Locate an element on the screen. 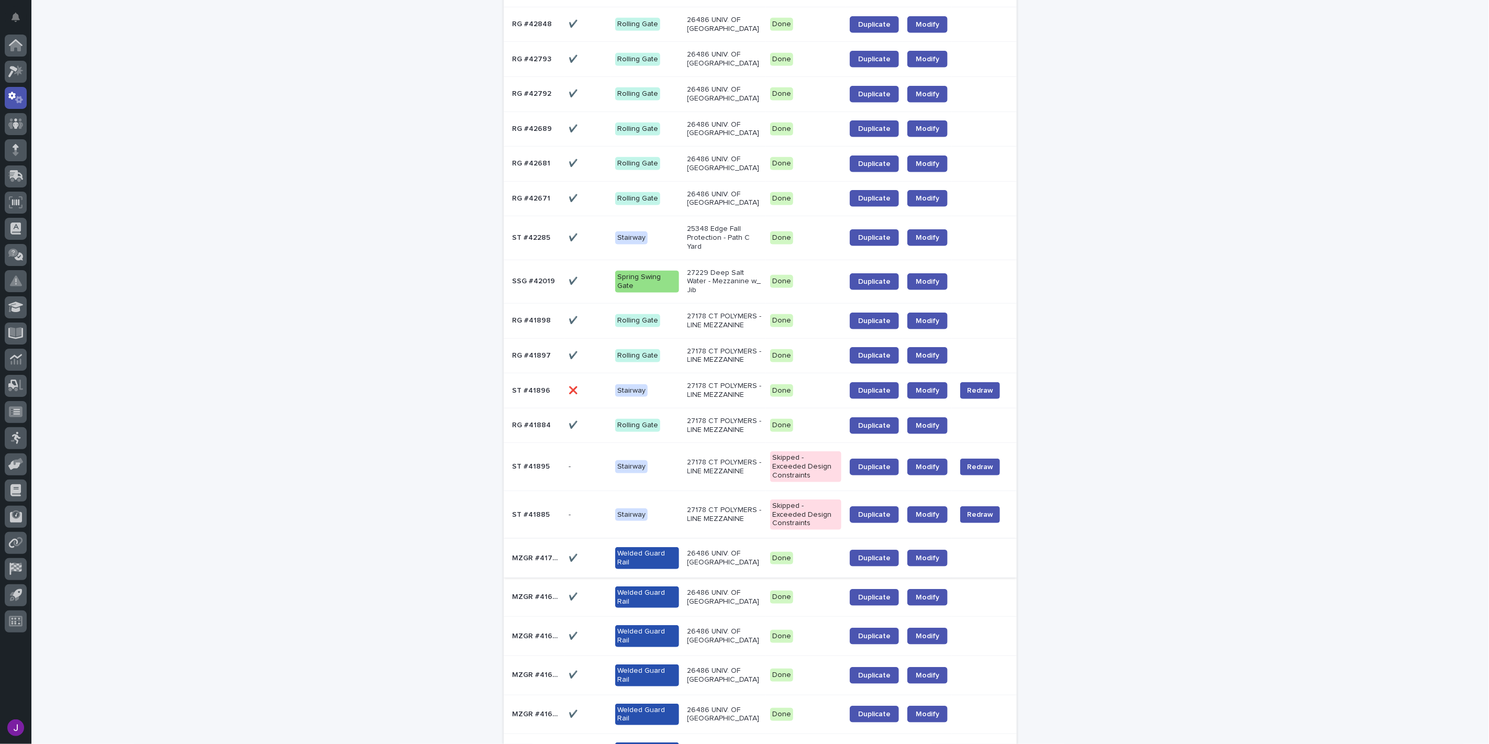 The height and width of the screenshot is (744, 1489). p: RG #41897 is located at coordinates (533, 354).